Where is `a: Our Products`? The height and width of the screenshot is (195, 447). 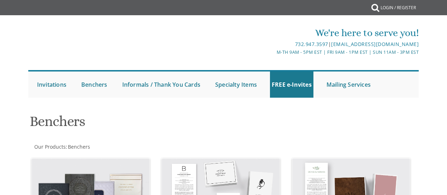 a: Our Products is located at coordinates (49, 146).